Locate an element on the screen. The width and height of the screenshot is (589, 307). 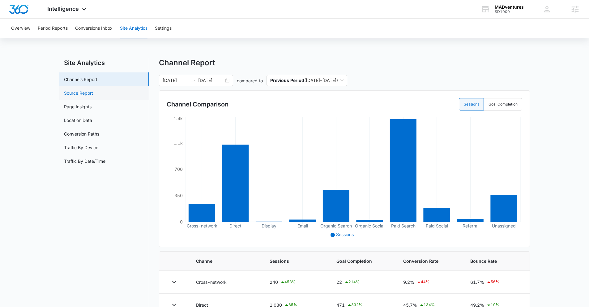
input: End date is located at coordinates (211, 80).